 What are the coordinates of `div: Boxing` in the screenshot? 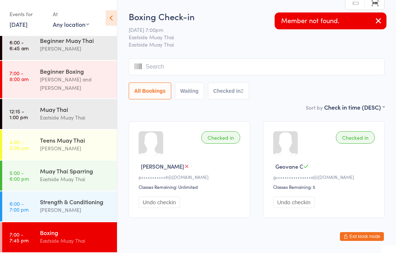 It's located at (75, 232).